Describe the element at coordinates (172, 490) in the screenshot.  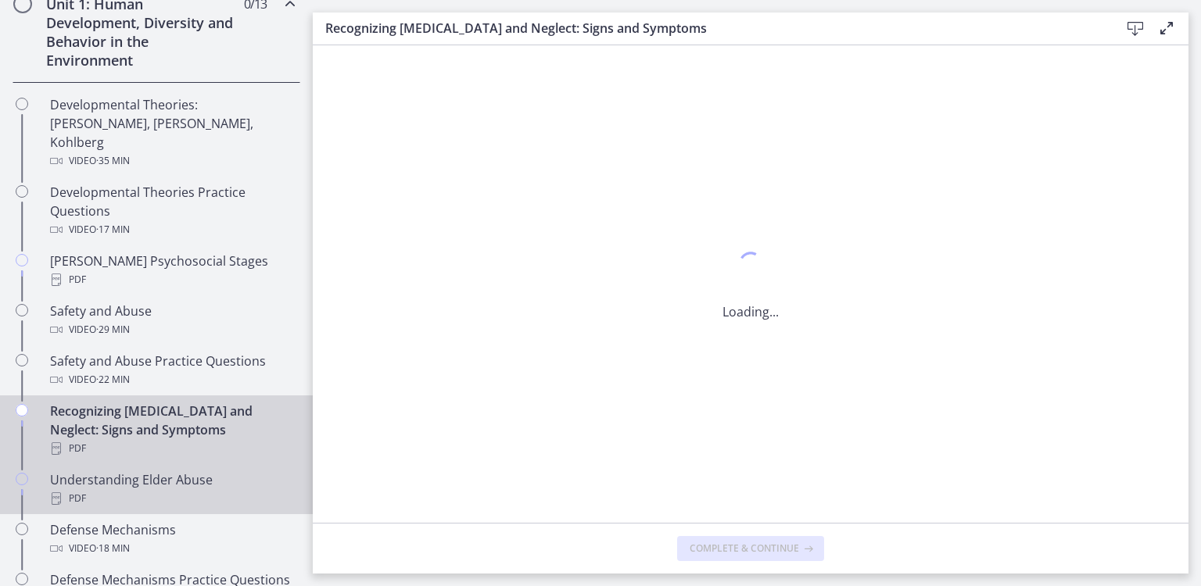
I see `div: Understanding Elder Abuse` at that location.